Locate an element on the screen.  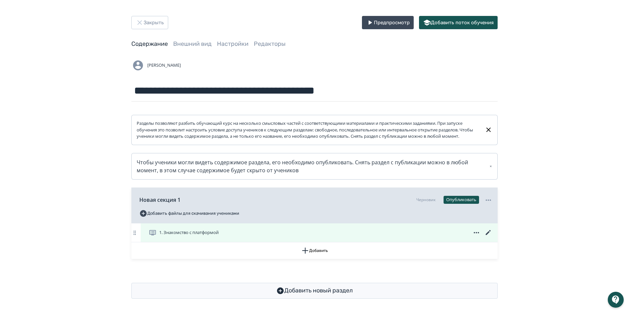
div: Чтобы ученики могли видеть содержимое раздела, его необходимо опубликовать. Снять раздел с публик... is located at coordinates (314, 166).